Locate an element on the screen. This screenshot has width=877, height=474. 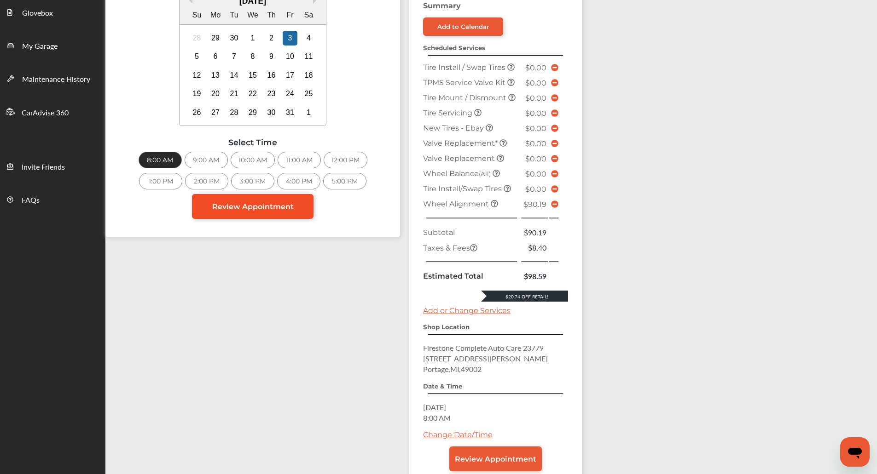
div: 2:00 PM is located at coordinates (207, 181).